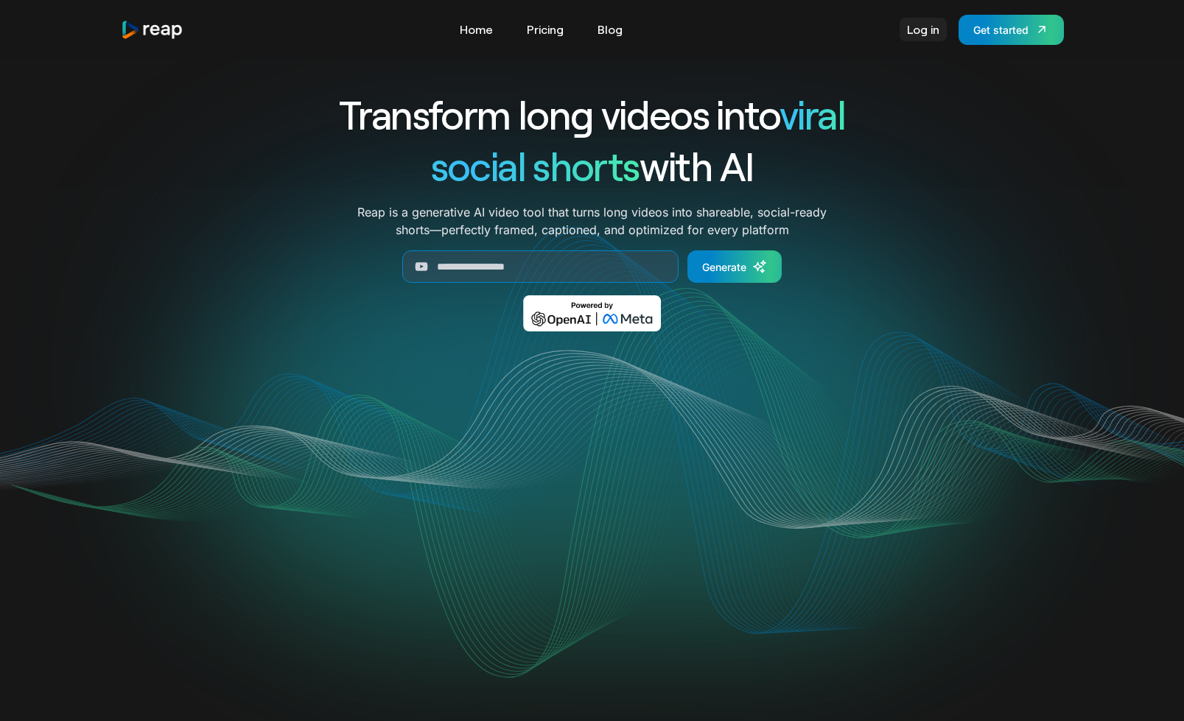 The height and width of the screenshot is (721, 1184). What do you see at coordinates (152, 29) in the screenshot?
I see `a: home` at bounding box center [152, 29].